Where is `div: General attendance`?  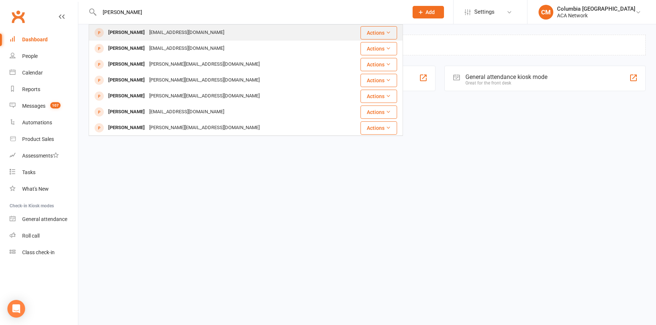
div: General attendance is located at coordinates (45, 219).